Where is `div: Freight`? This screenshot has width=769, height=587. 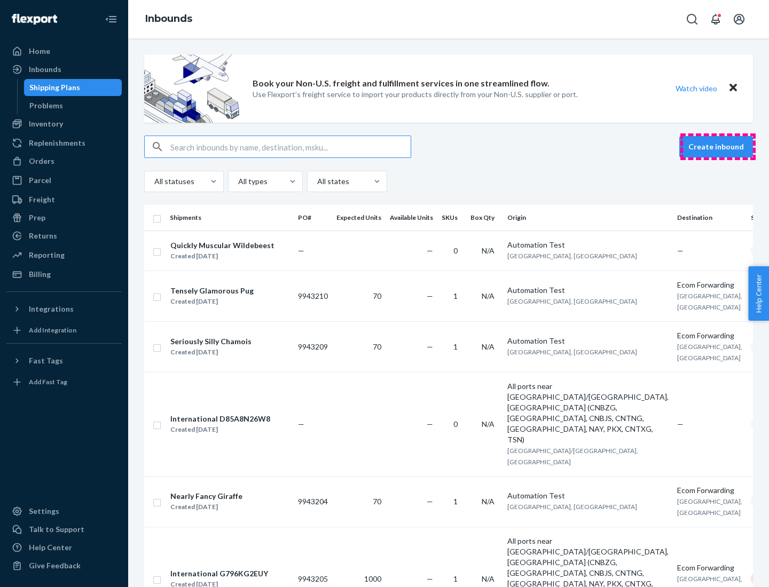 div: Freight is located at coordinates (42, 200).